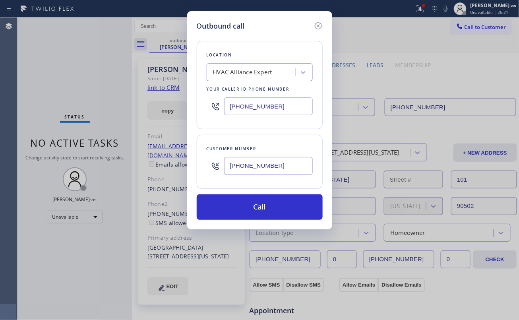 The image size is (519, 320). I want to click on div: HVAC Alliance Expert, so click(243, 72).